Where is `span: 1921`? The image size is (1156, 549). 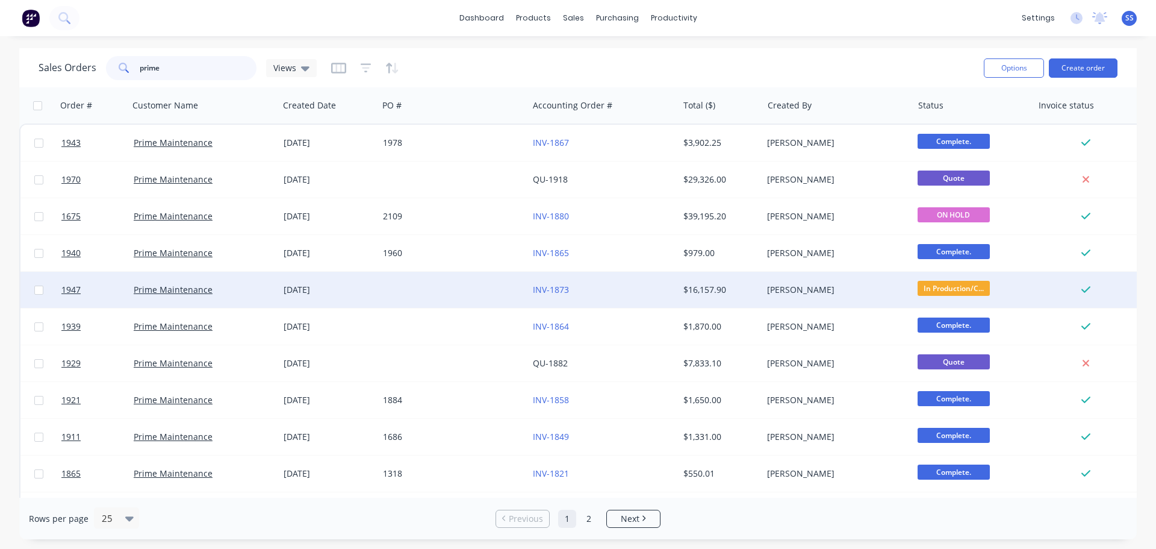
span: 1921 is located at coordinates (71, 400).